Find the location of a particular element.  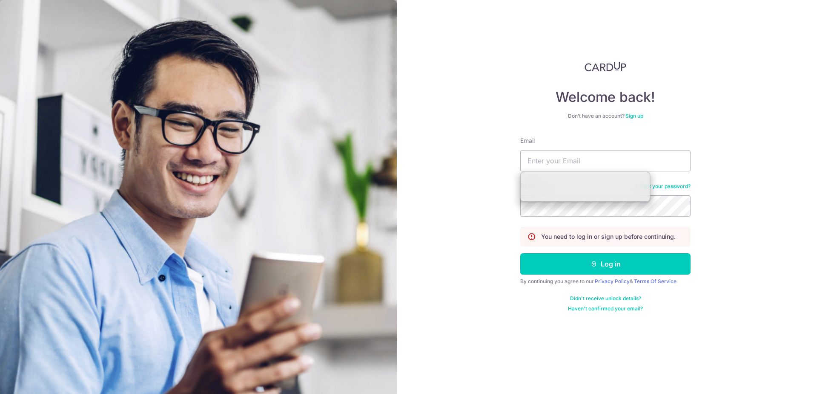

input: Enter your Email is located at coordinates (606, 161).